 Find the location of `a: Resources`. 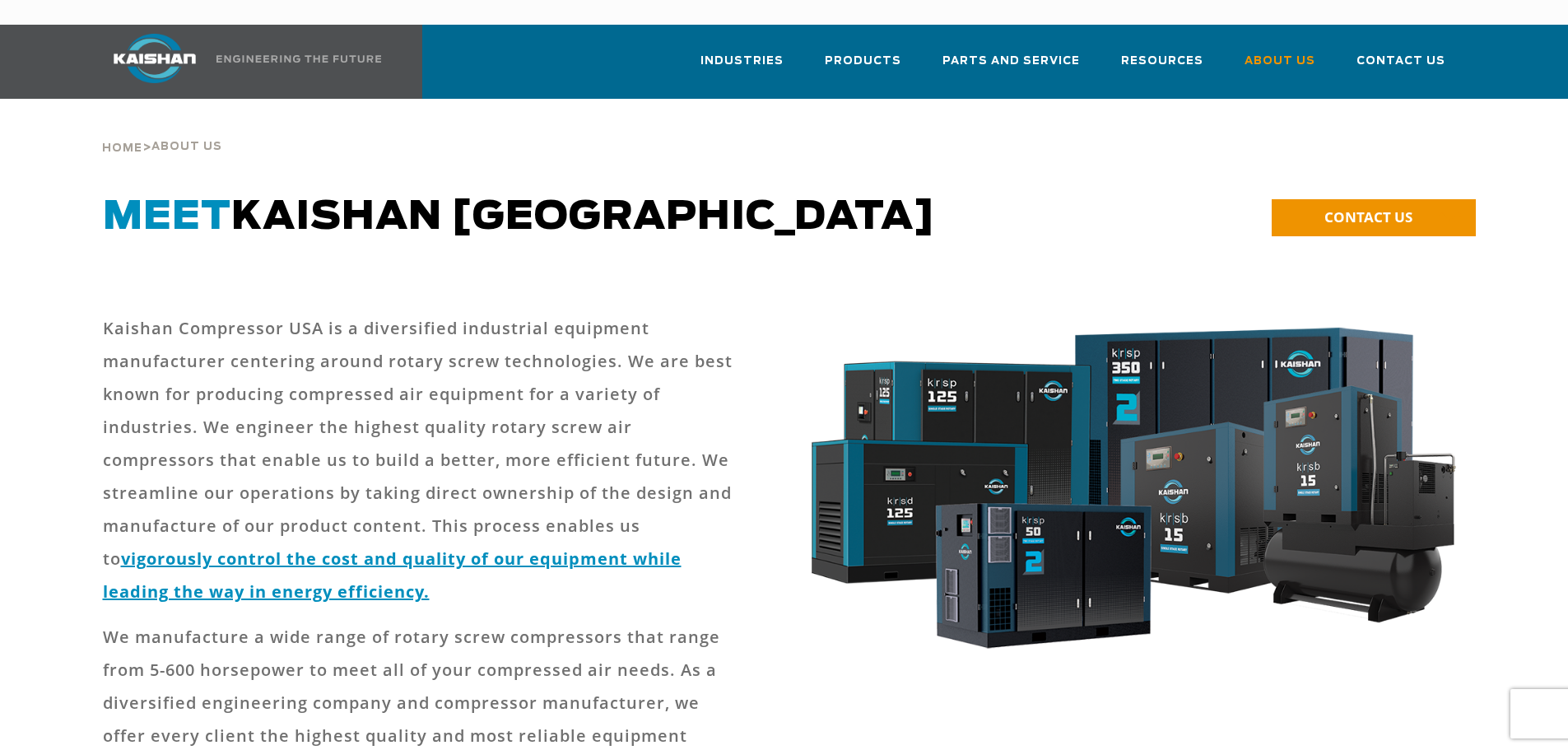

a: Resources is located at coordinates (1162, 67).